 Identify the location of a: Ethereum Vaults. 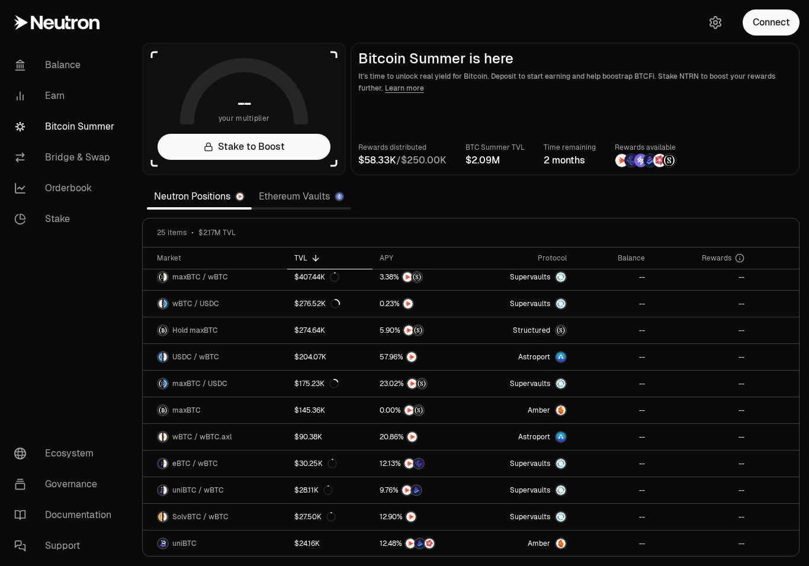
(302, 197).